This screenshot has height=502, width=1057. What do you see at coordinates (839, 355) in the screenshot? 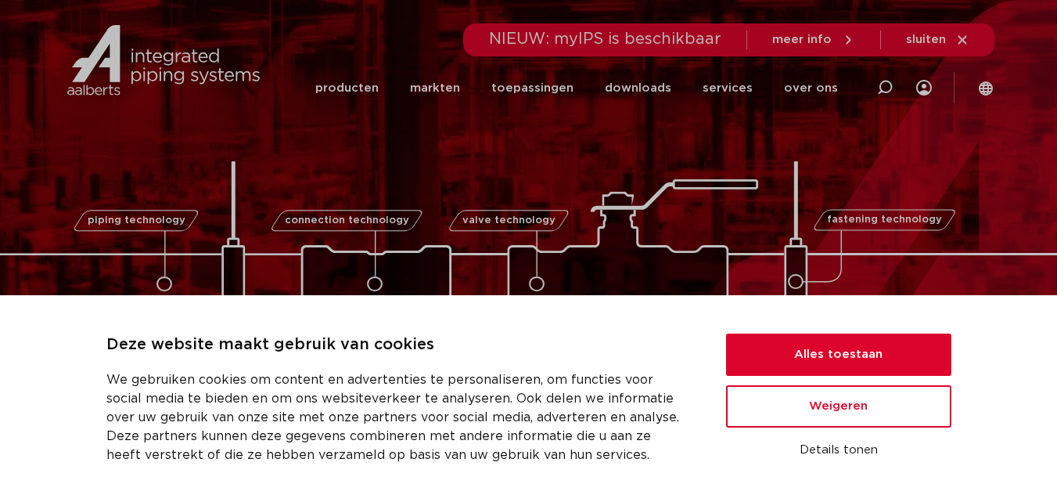
I see `button: Alles toestaan` at bounding box center [839, 355].